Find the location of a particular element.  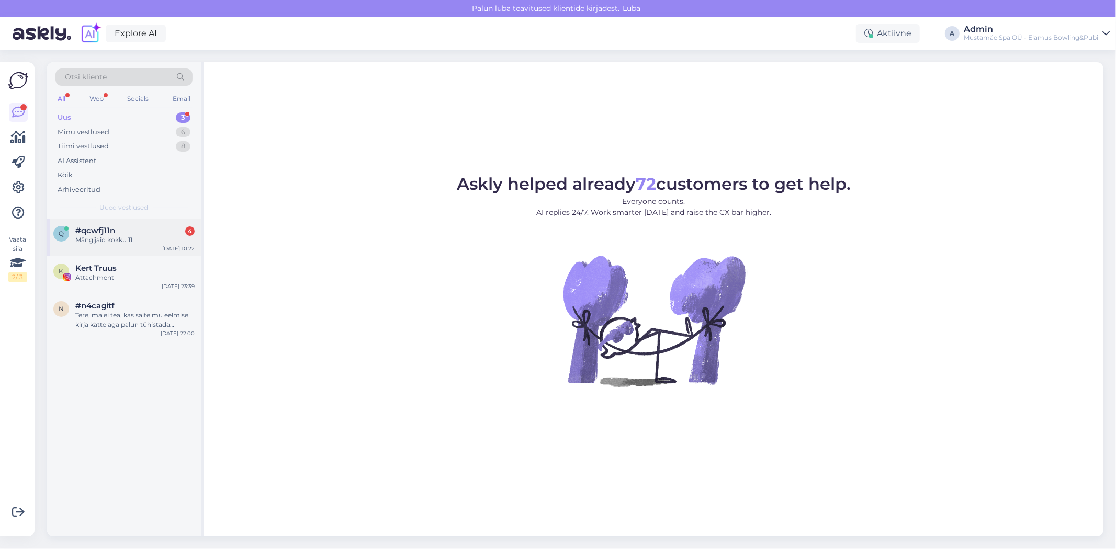

span: #n4cagitf is located at coordinates (95, 306).